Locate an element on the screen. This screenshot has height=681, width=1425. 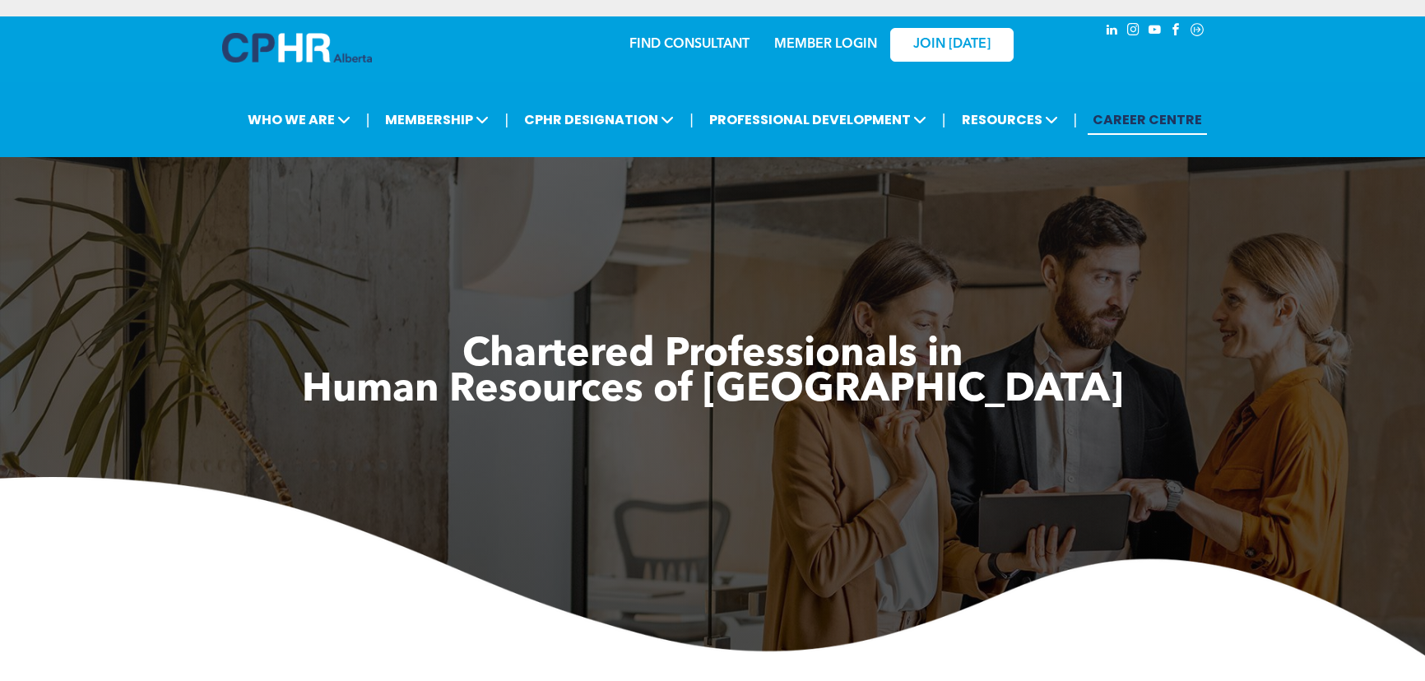
span: Chartered Professionals in is located at coordinates (712, 355).